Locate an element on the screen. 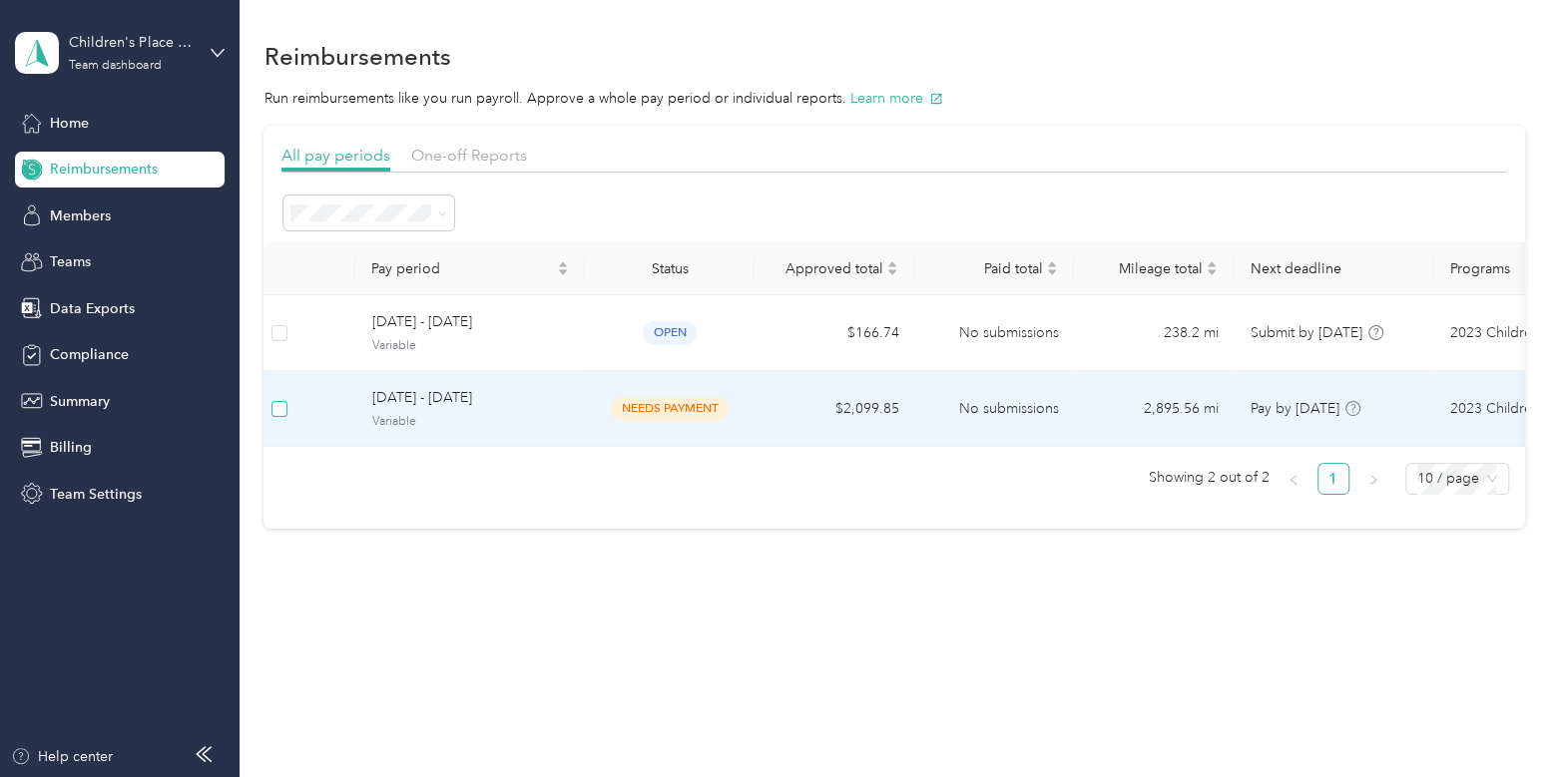  span: All pay periods is located at coordinates (335, 155).